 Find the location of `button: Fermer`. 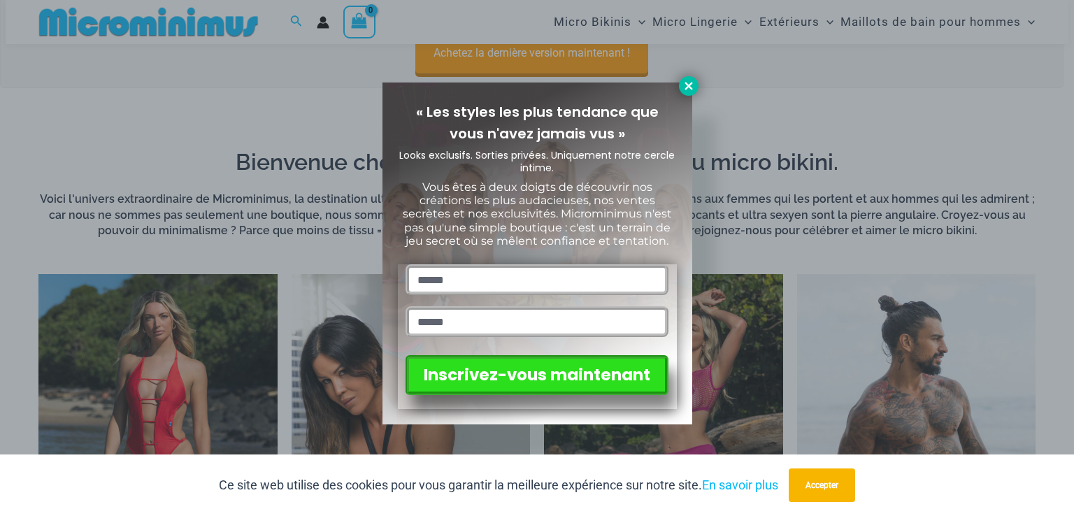

button: Fermer is located at coordinates (689, 86).